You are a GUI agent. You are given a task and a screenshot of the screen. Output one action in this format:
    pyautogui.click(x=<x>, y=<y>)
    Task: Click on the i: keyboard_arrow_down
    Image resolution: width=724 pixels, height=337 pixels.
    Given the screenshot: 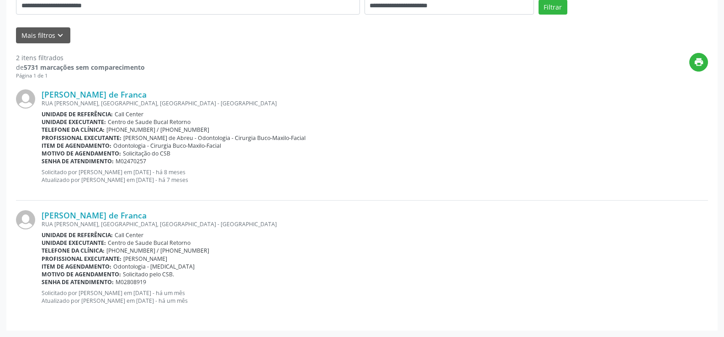 What is the action you would take?
    pyautogui.click(x=60, y=36)
    